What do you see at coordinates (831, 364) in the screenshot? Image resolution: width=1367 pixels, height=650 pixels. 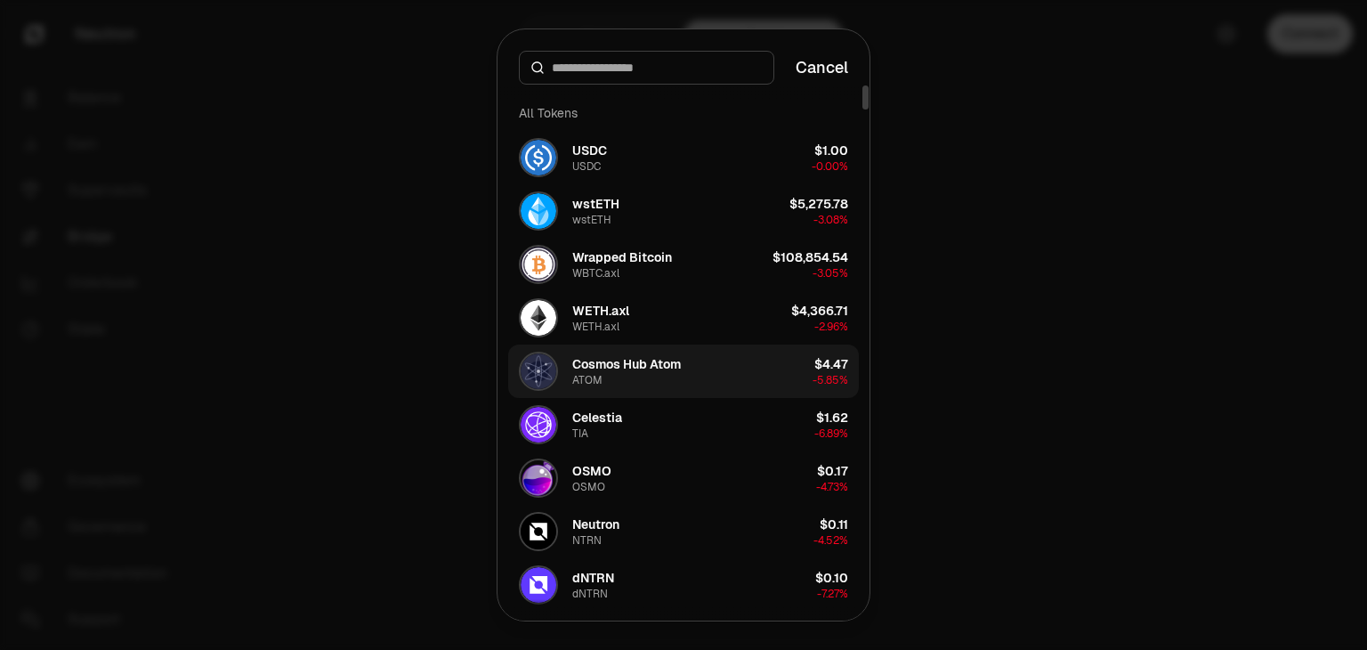 I see `div: $4.47` at bounding box center [831, 364].